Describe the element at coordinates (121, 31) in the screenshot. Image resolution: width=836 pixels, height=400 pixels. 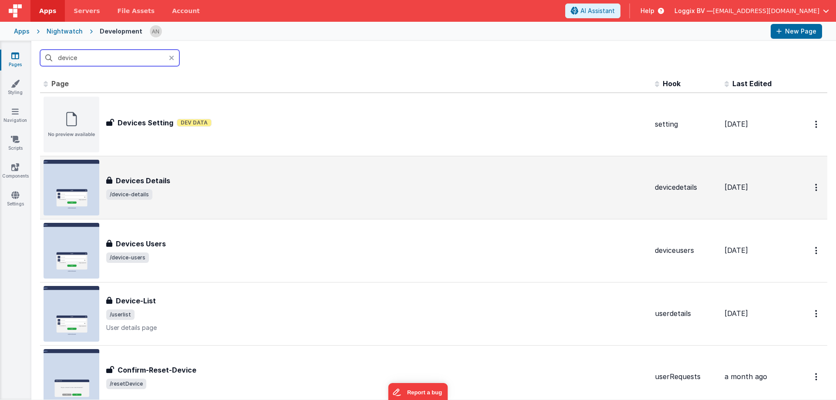
I see `div: Development` at that location.